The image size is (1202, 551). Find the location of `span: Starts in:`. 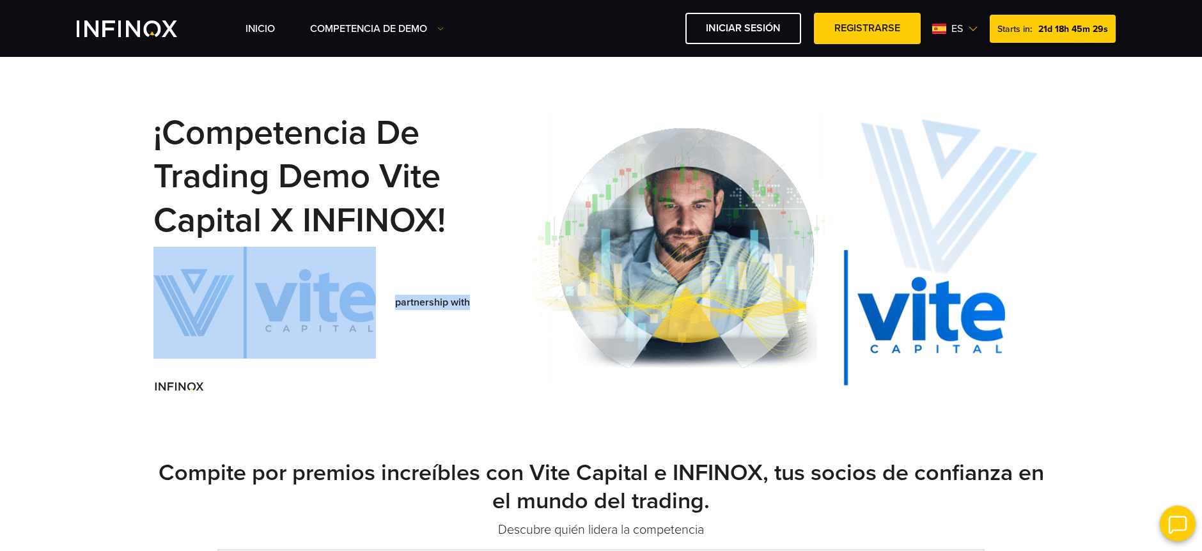

span: Starts in: is located at coordinates (1015, 29).